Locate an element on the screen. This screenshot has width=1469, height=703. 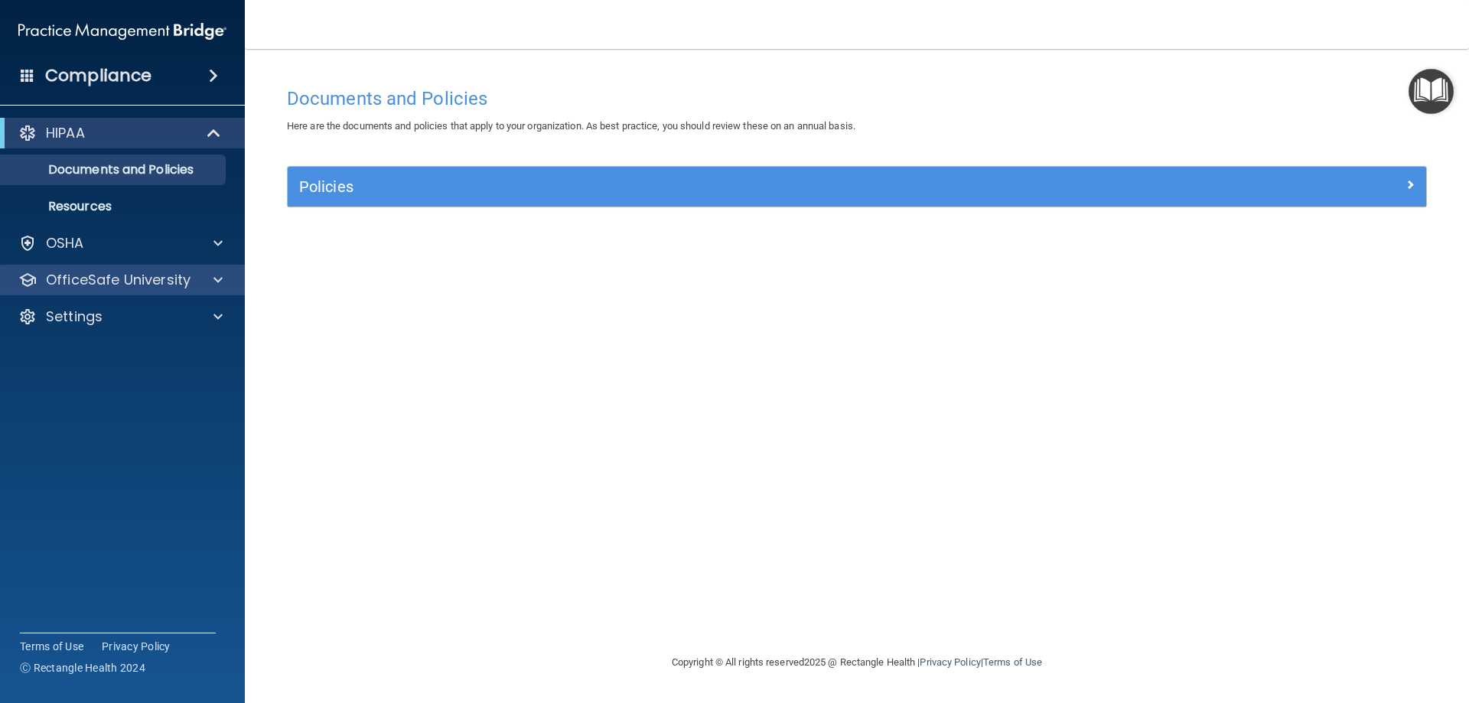
a: Policies is located at coordinates (857, 187).